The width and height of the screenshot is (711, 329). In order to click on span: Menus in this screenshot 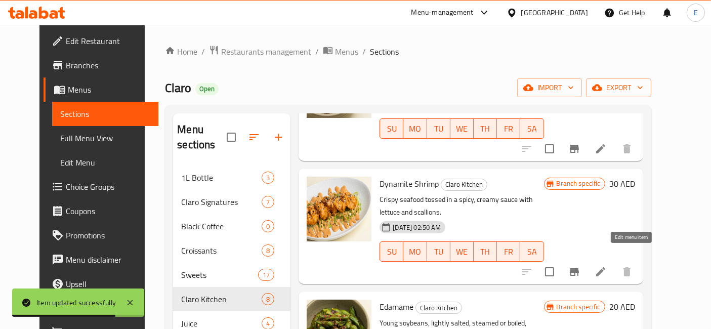, I will do `click(347, 52)`.